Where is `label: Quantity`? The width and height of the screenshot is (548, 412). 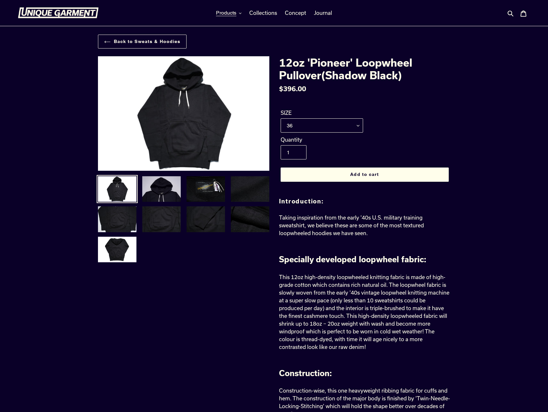
label: Quantity is located at coordinates (322, 140).